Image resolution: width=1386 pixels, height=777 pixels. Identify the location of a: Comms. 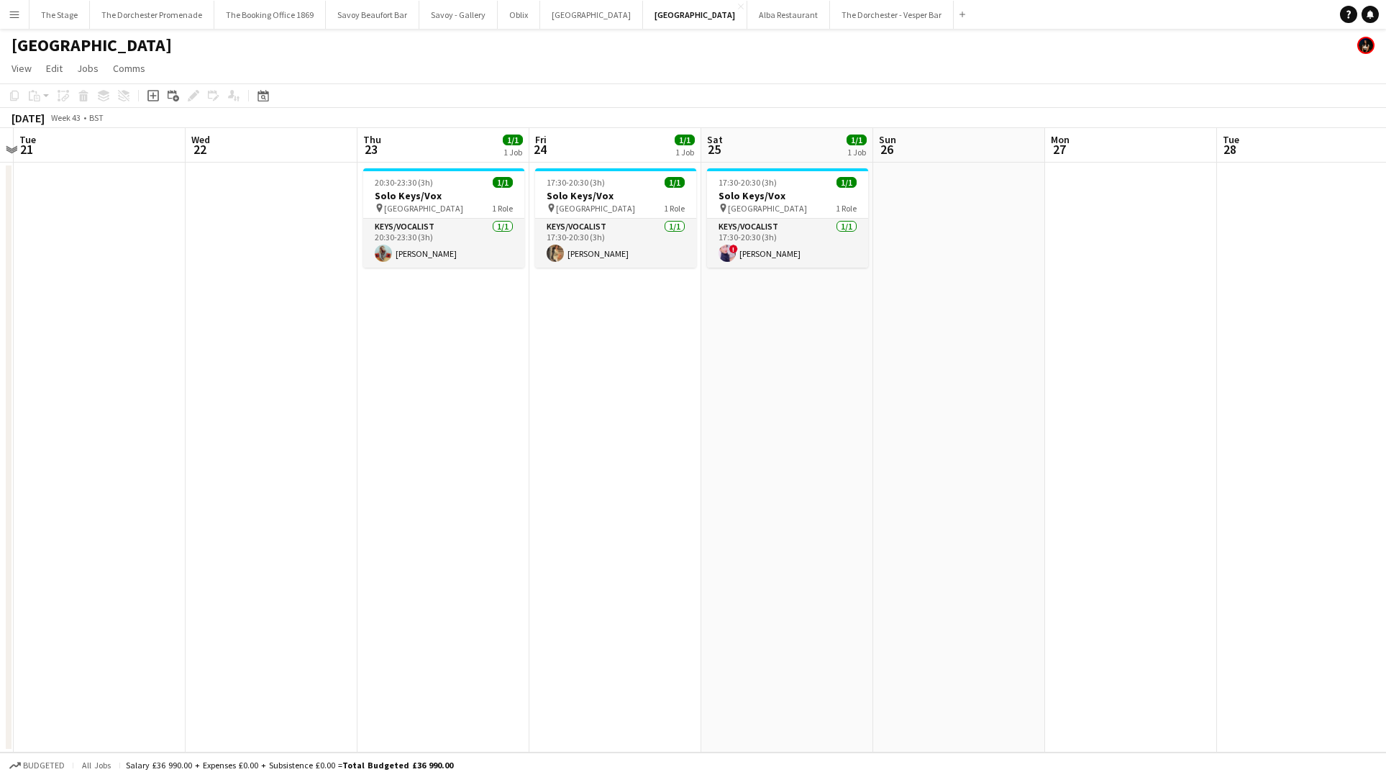
(129, 68).